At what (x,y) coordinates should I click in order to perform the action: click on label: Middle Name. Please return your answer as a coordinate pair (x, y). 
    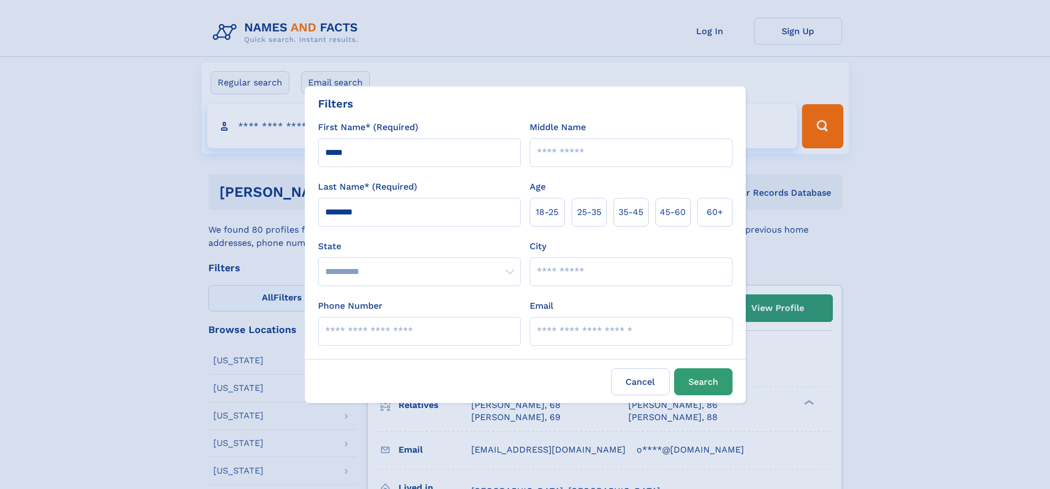
    Looking at the image, I should click on (558, 127).